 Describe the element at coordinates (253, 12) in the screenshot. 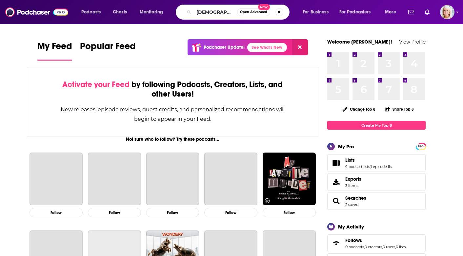

I see `span: Open Advanced` at that location.